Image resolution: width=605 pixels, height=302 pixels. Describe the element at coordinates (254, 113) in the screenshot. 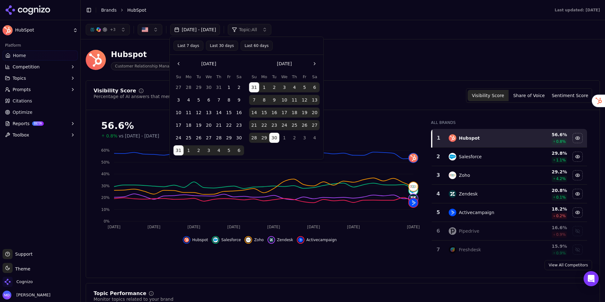

I see `button: Sunday, September 14th, 2025, selected` at that location.